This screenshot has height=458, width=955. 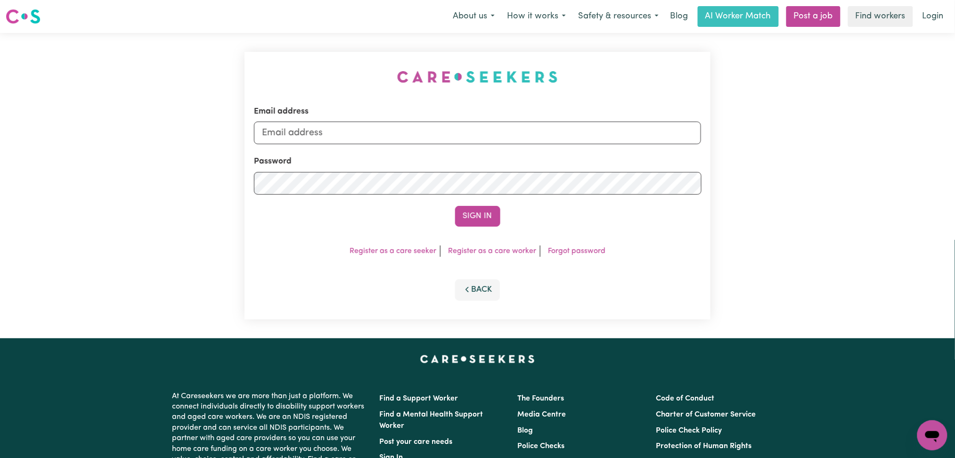 What do you see at coordinates (393, 251) in the screenshot?
I see `a: Register as a care seeker` at bounding box center [393, 251].